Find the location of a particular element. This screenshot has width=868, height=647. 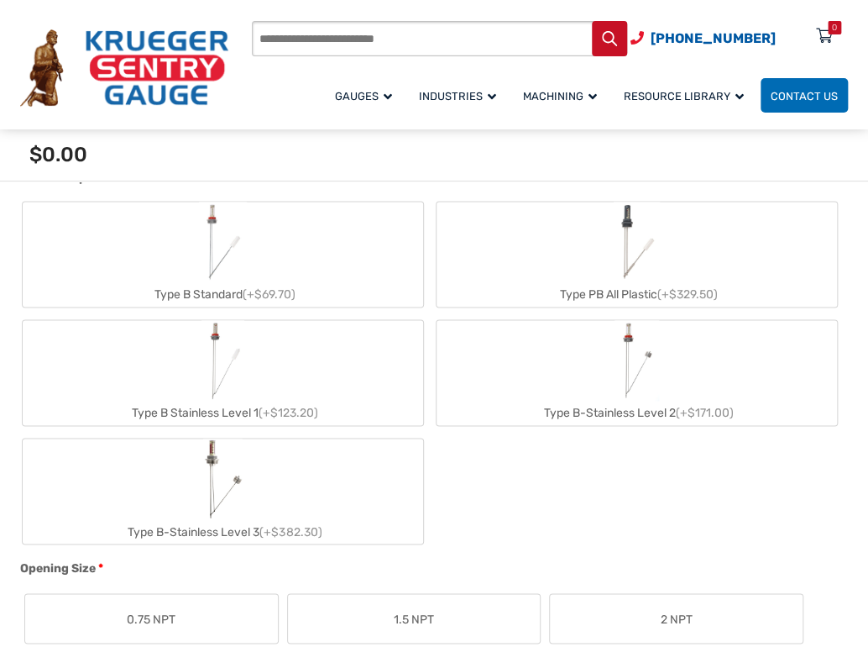

a: Gauges is located at coordinates (367, 95).